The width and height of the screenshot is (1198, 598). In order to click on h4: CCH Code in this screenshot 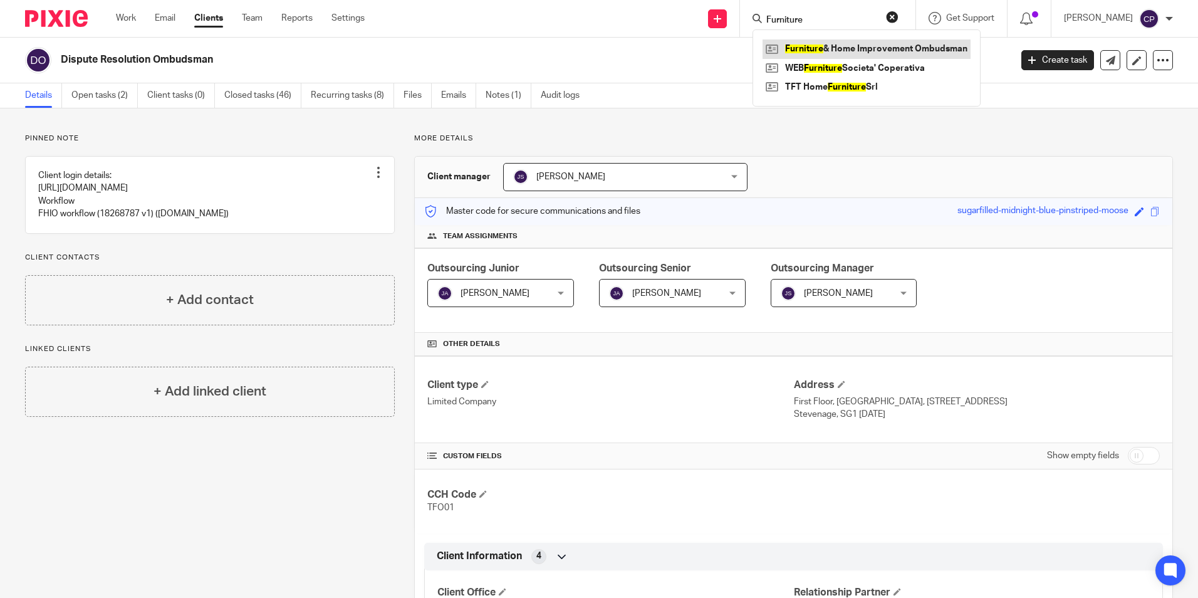, I will do `click(610, 494)`.